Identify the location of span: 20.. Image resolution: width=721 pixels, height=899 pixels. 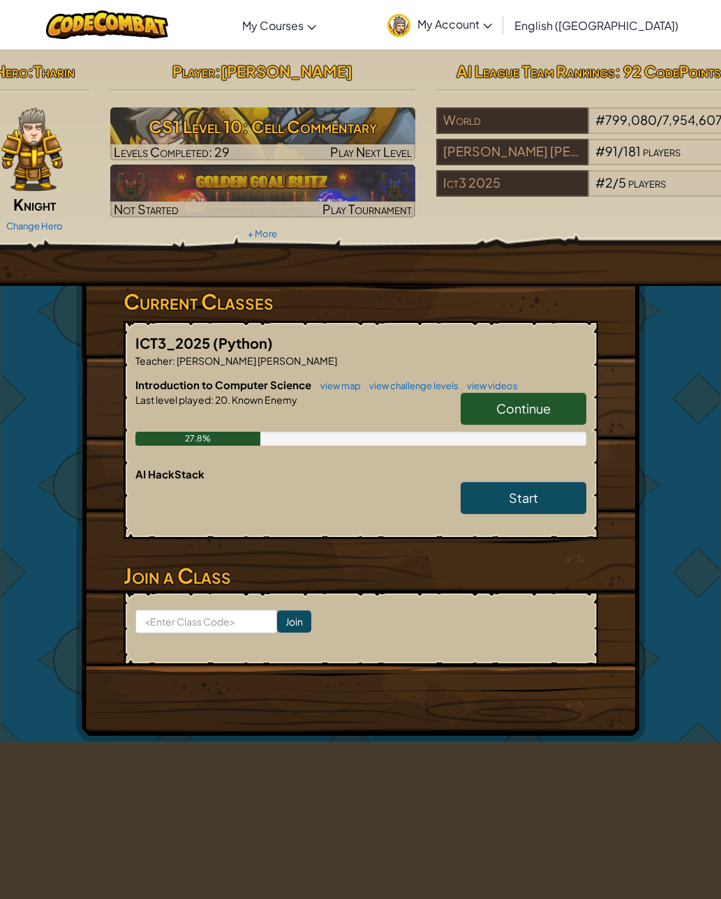
(222, 400).